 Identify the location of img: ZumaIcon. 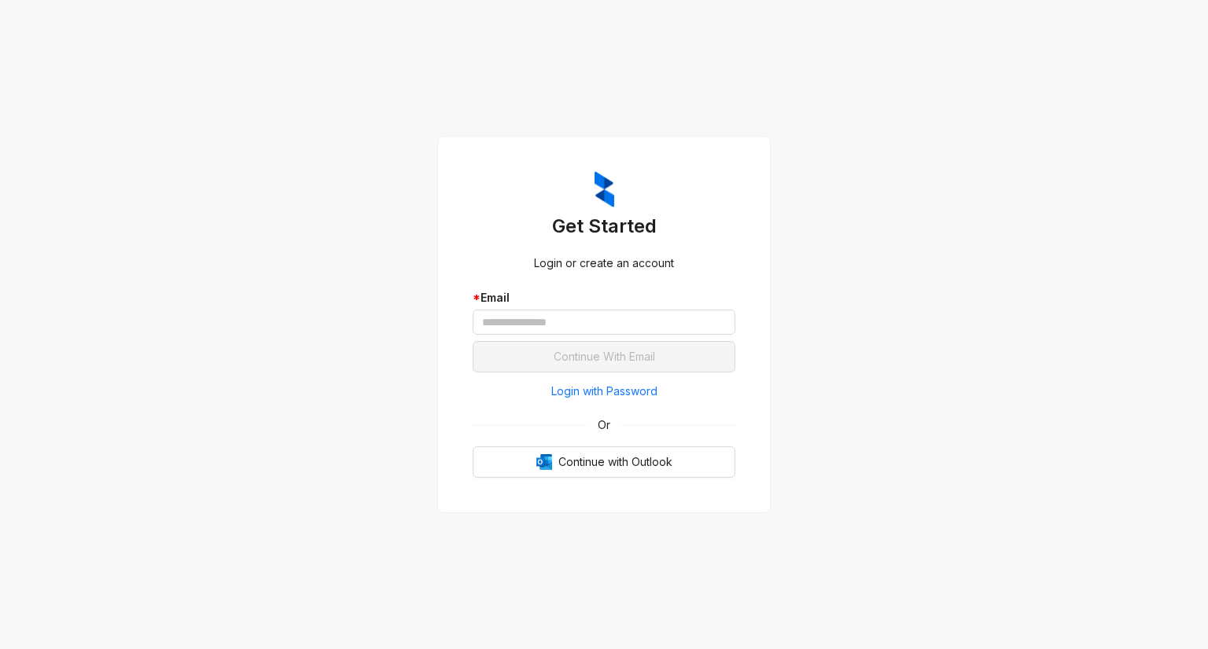
(604, 189).